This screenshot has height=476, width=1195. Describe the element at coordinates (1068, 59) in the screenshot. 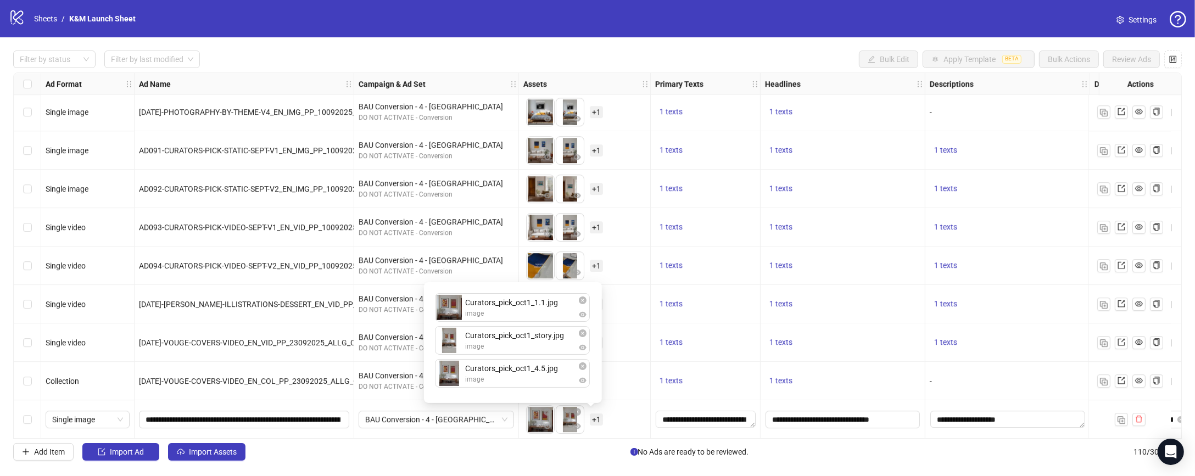

I see `button: Bulk Actions` at that location.